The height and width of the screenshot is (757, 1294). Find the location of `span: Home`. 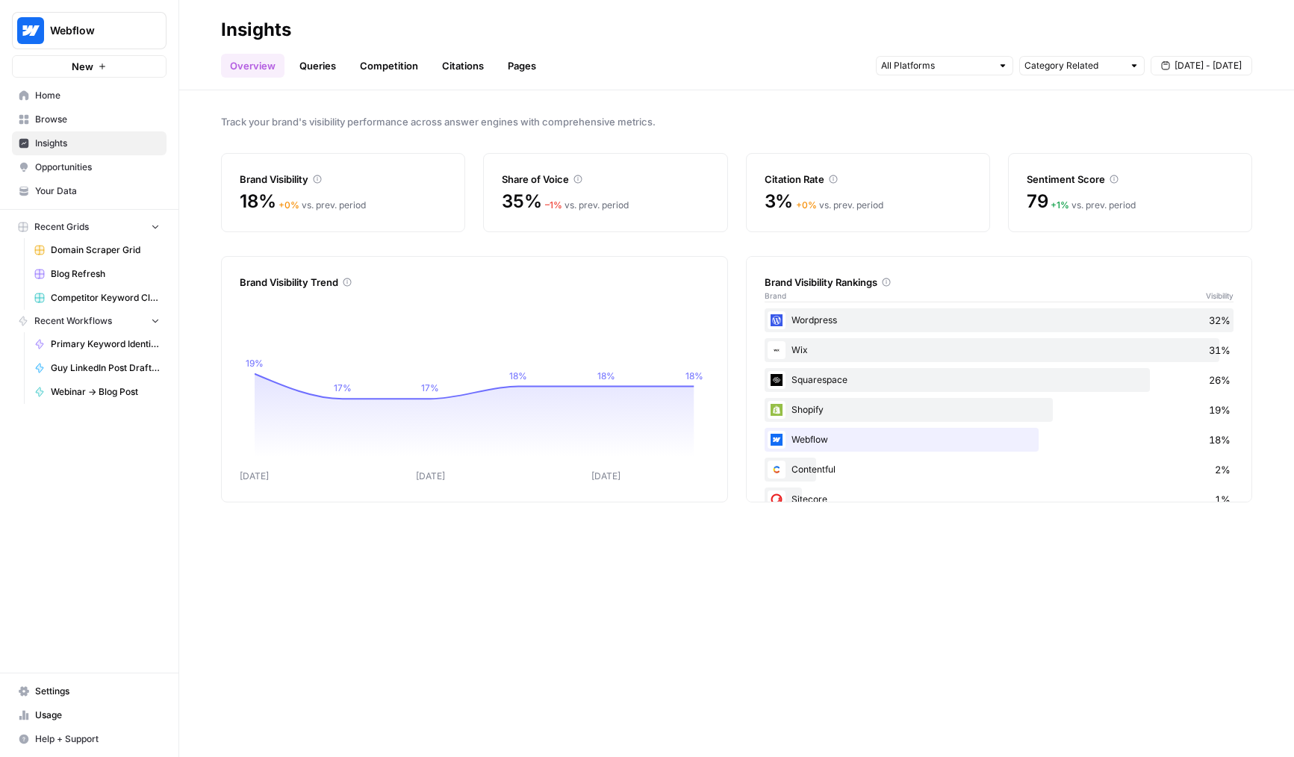

span: Home is located at coordinates (97, 96).